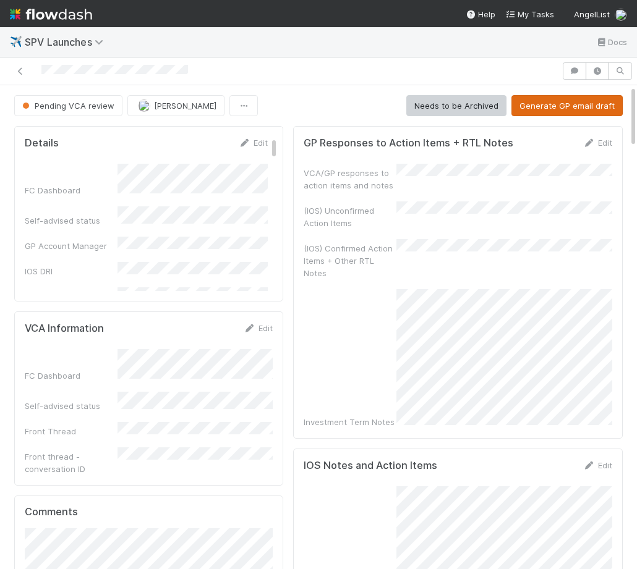  What do you see at coordinates (41, 143) in the screenshot?
I see `h5: Details` at bounding box center [41, 143].